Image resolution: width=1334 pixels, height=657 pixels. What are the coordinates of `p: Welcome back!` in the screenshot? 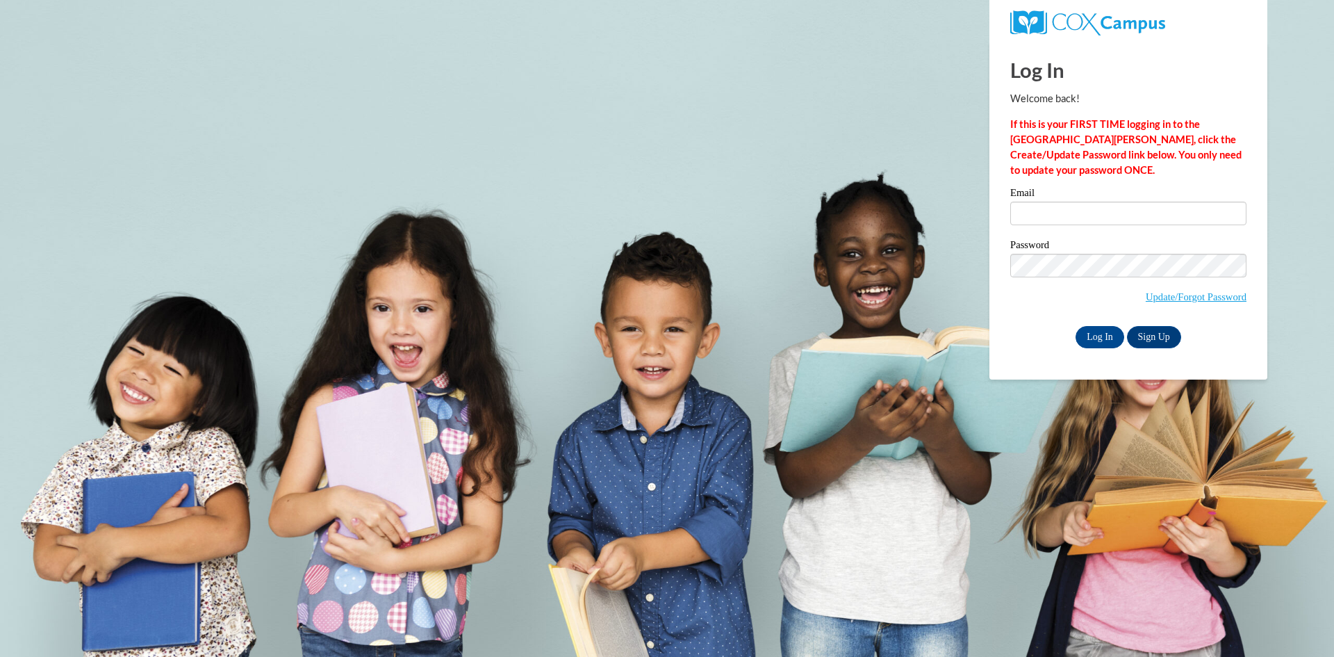 It's located at (1129, 99).